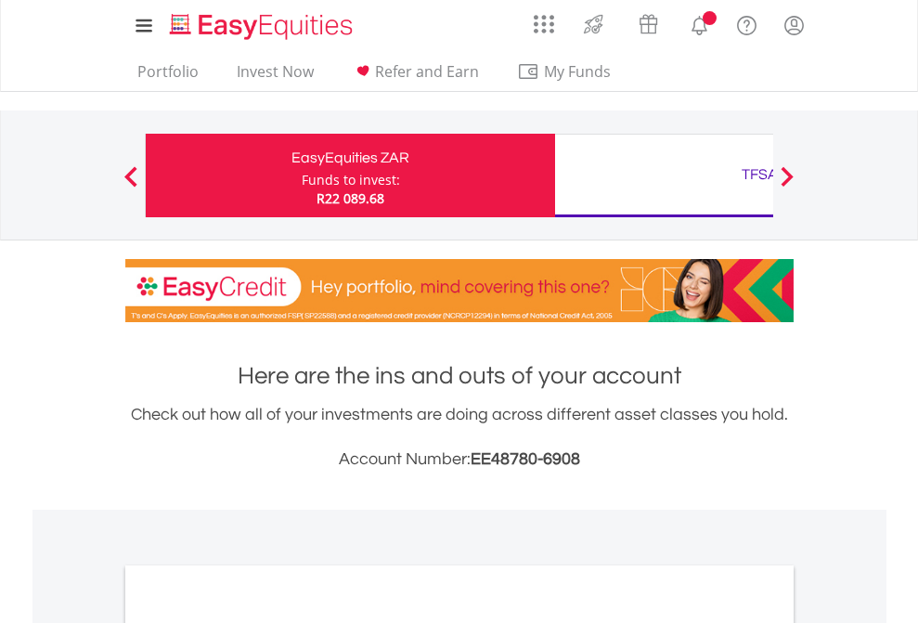 The width and height of the screenshot is (918, 623). I want to click on div: Check out how all of your investments are doing across different asset classes you hold., so click(460, 437).